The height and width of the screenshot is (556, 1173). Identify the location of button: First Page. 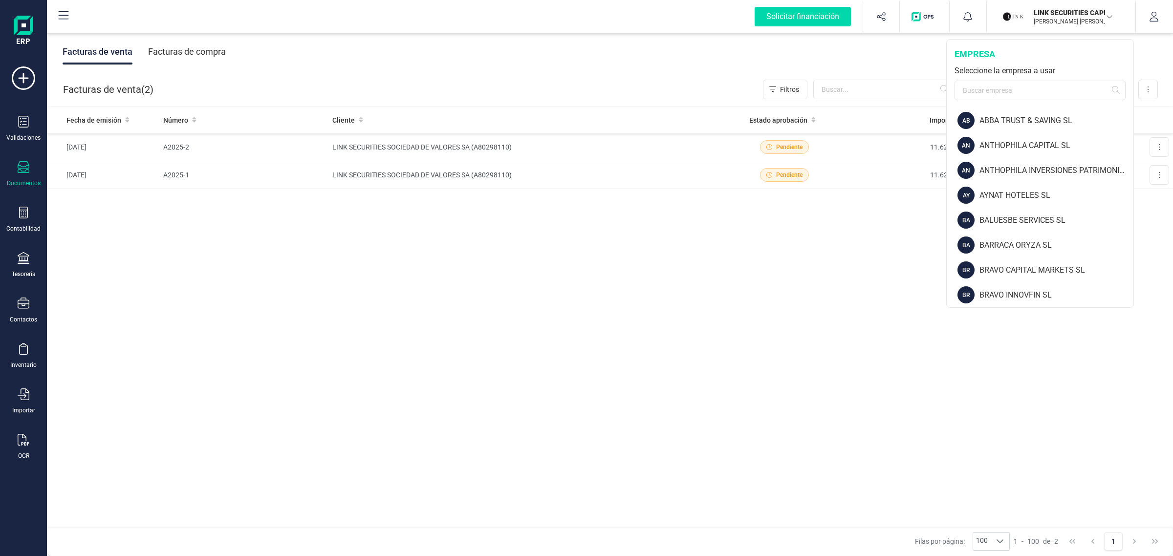
(1072, 542).